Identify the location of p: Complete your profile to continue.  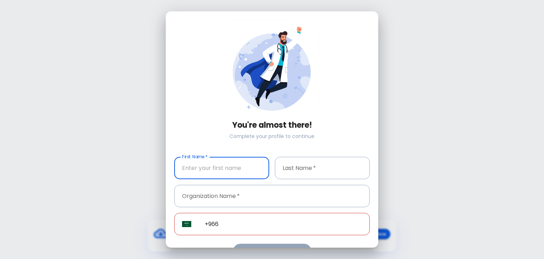
(272, 136).